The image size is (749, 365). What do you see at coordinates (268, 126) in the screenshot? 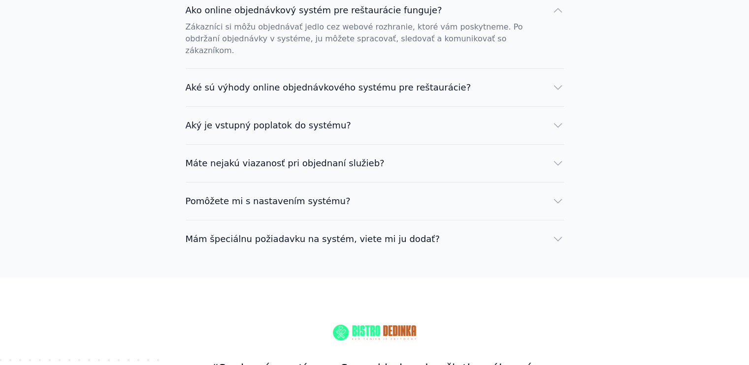
I see `span: Aký je vstupný poplatok do systému?` at bounding box center [268, 126].